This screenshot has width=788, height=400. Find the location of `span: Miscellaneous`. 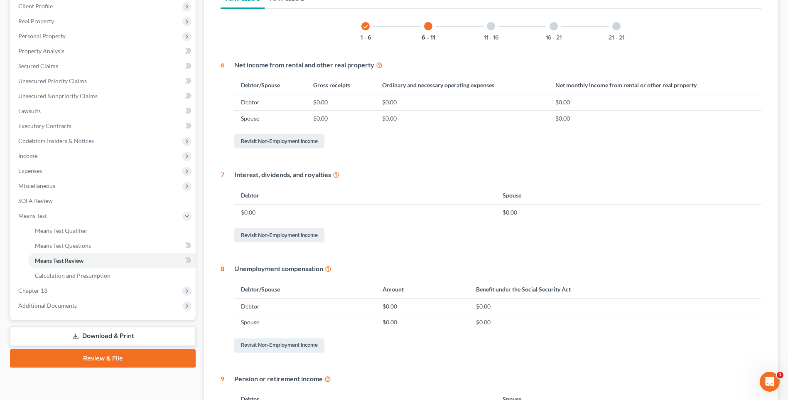

span: Miscellaneous is located at coordinates (37, 185).